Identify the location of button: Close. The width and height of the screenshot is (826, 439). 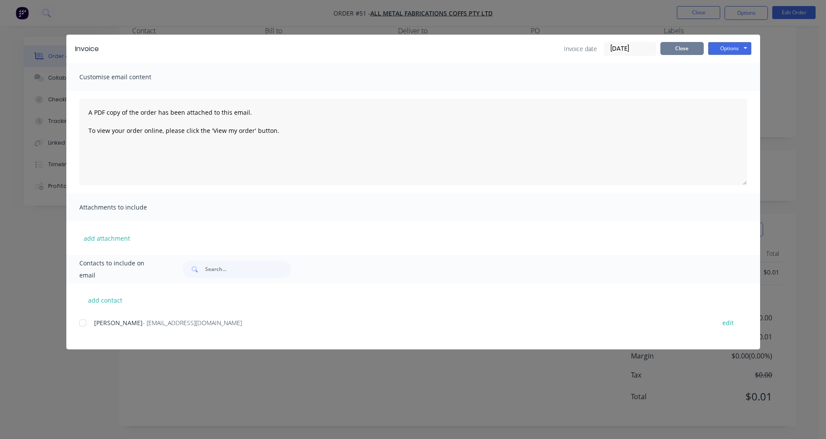
(682, 49).